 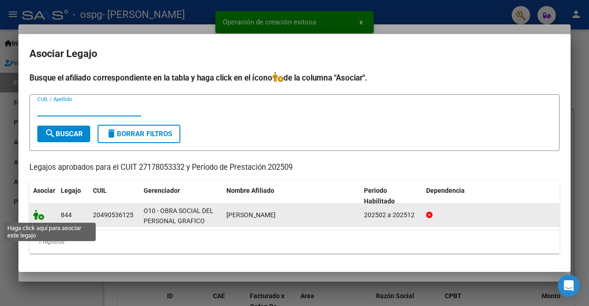 I want to click on mat-icon: delete, so click(x=111, y=133).